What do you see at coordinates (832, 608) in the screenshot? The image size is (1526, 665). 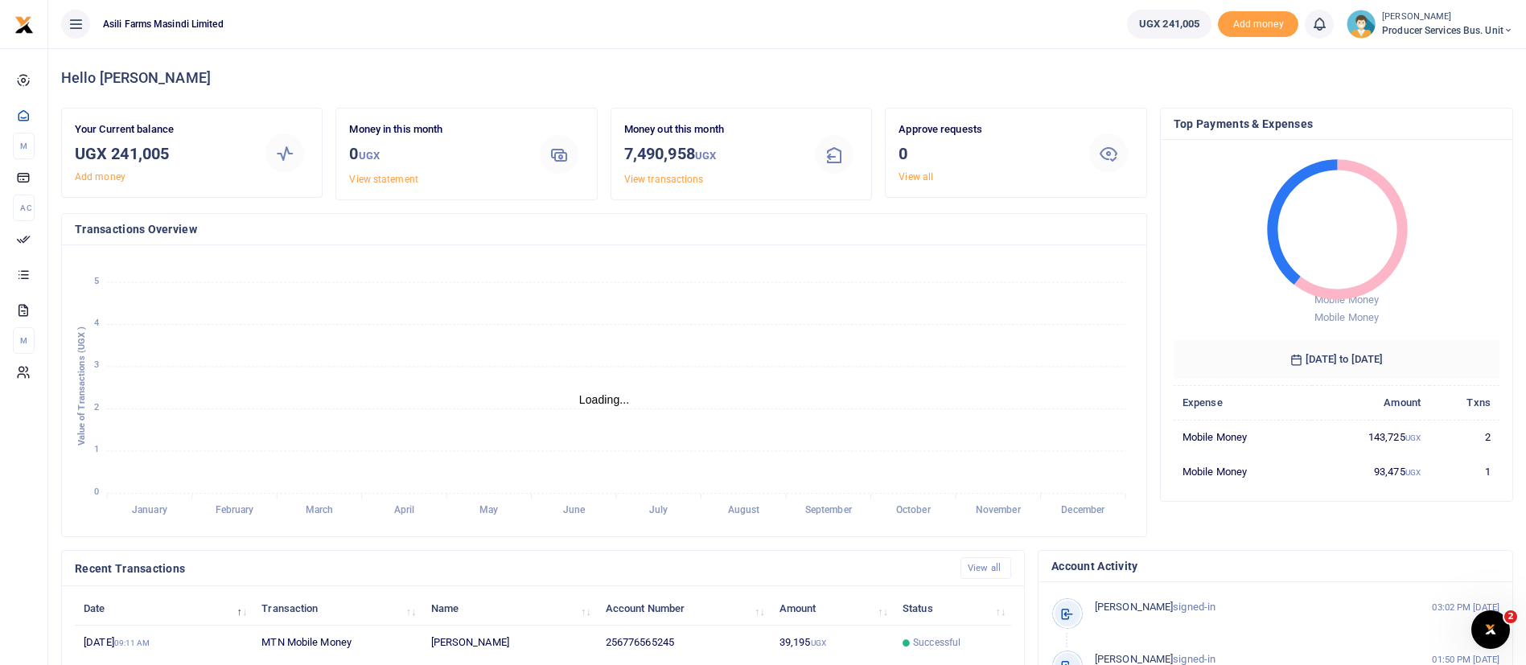 I see `th: Amount: activate to sort column ascending` at bounding box center [832, 608].